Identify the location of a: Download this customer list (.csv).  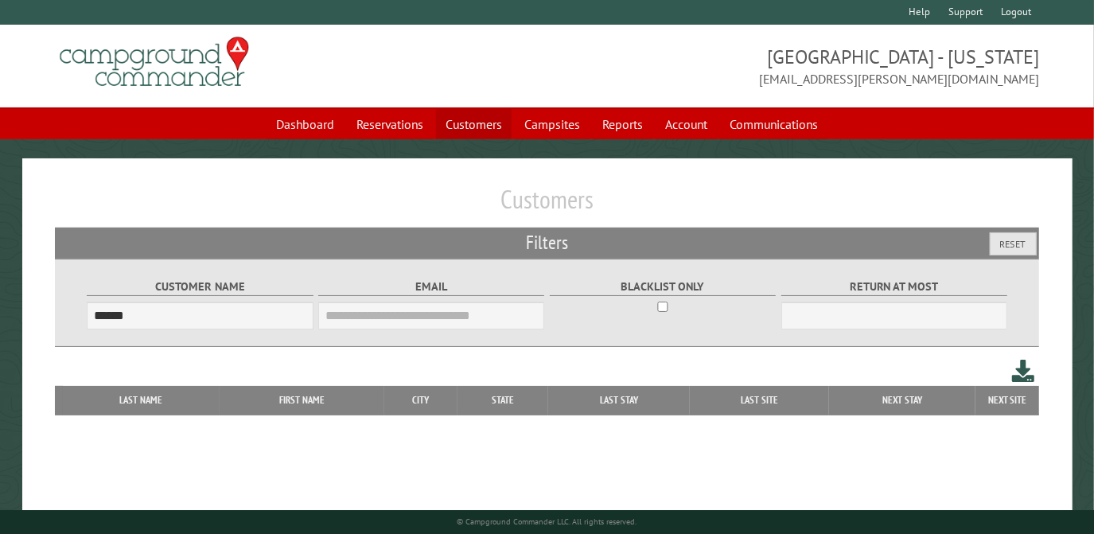
(1023, 371).